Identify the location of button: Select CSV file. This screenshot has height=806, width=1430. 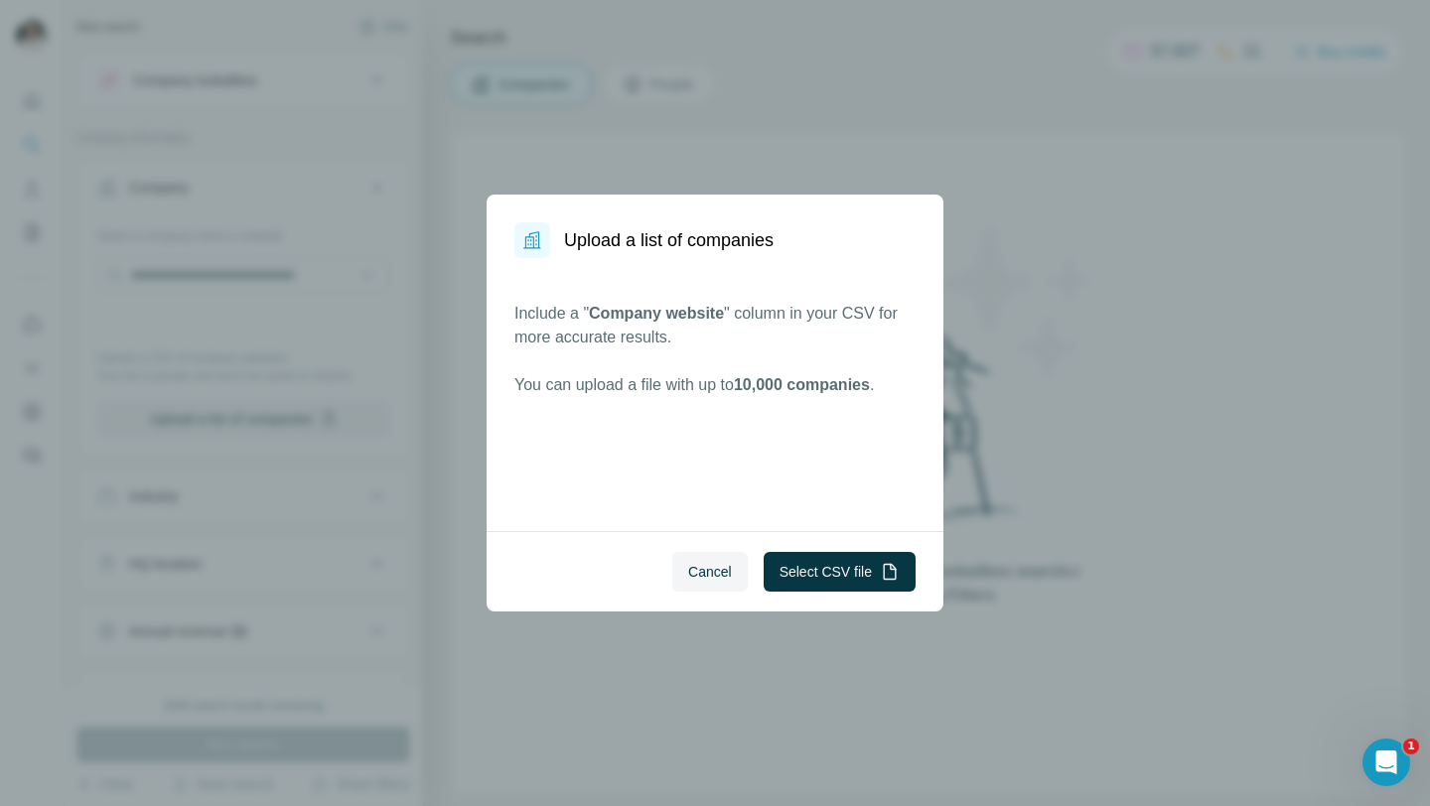
(839, 572).